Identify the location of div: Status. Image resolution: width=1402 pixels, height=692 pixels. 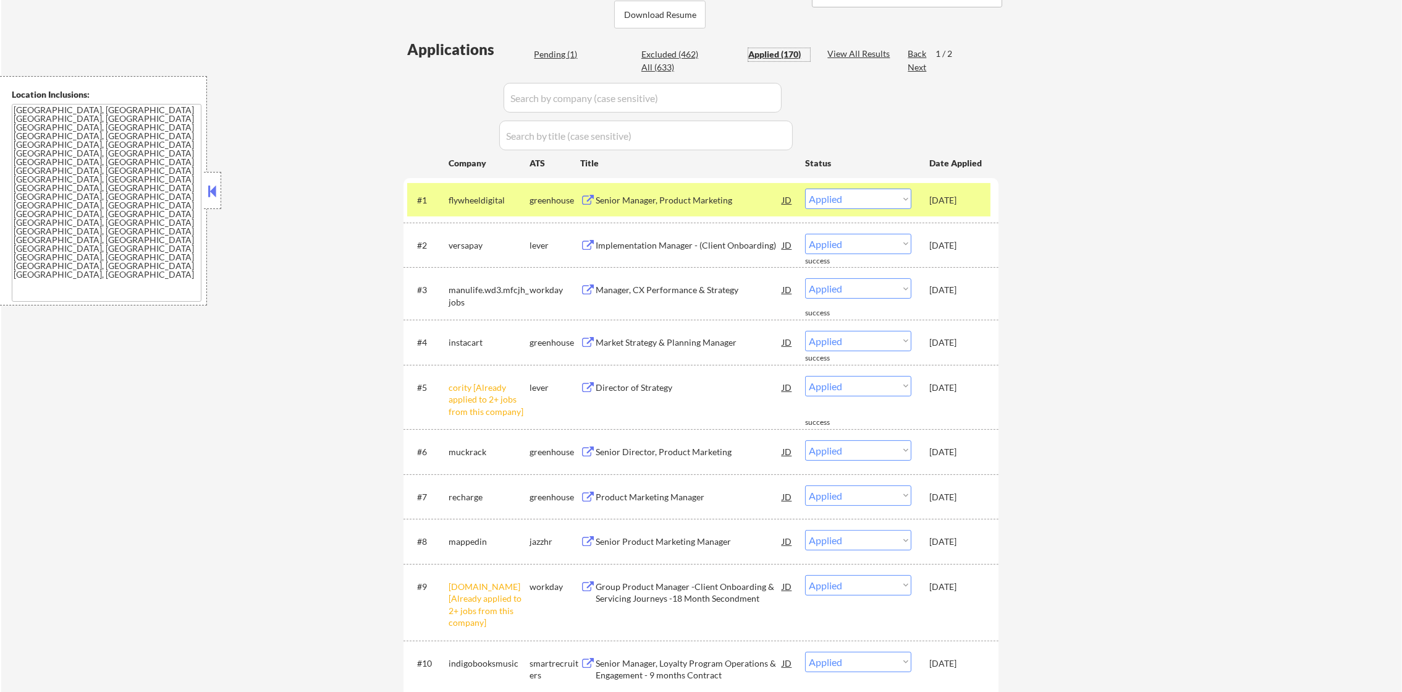
(858, 163).